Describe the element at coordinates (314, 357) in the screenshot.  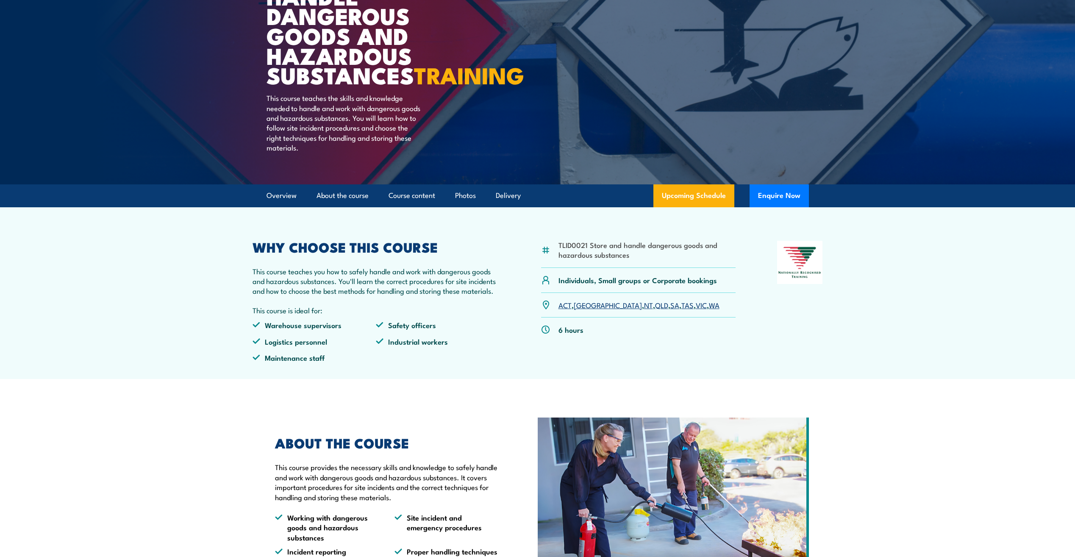
I see `li: Maintenance staff` at that location.